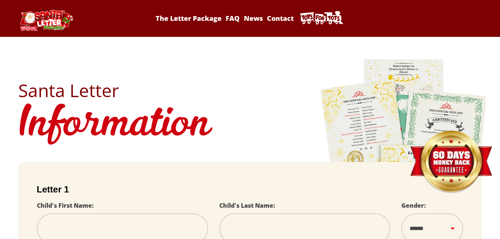 The image size is (500, 239). I want to click on img: Santa Letter Logo, so click(46, 20).